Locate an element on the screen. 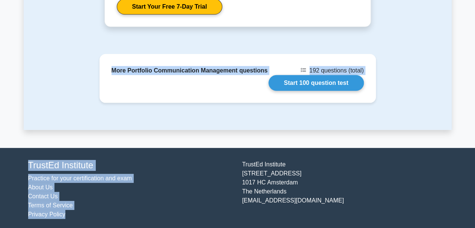  a: Practice for your certification and exam is located at coordinates (80, 178).